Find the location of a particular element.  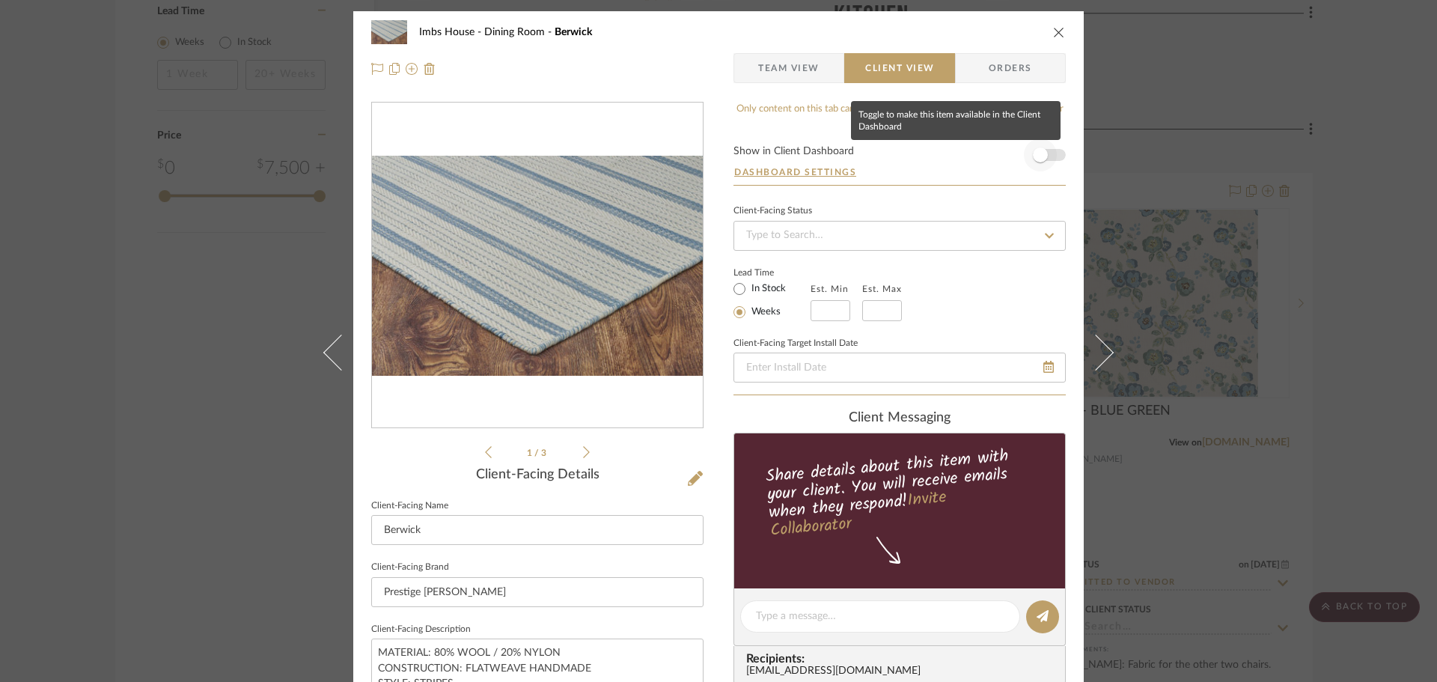

span: Berwick is located at coordinates (573, 32).